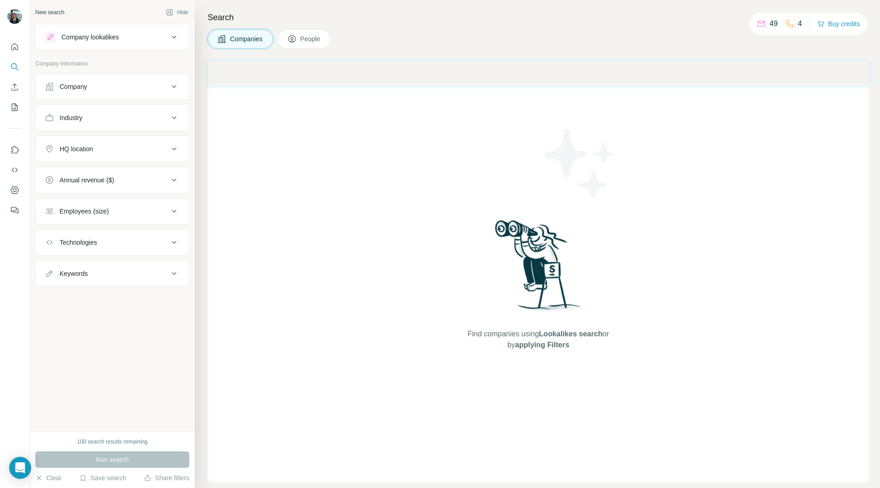 This screenshot has width=880, height=488. Describe the element at coordinates (78, 242) in the screenshot. I see `div: Technologies` at that location.